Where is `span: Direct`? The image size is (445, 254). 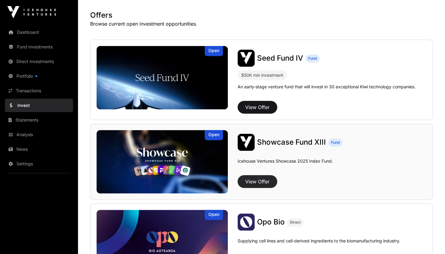
span: Direct is located at coordinates (295, 222).